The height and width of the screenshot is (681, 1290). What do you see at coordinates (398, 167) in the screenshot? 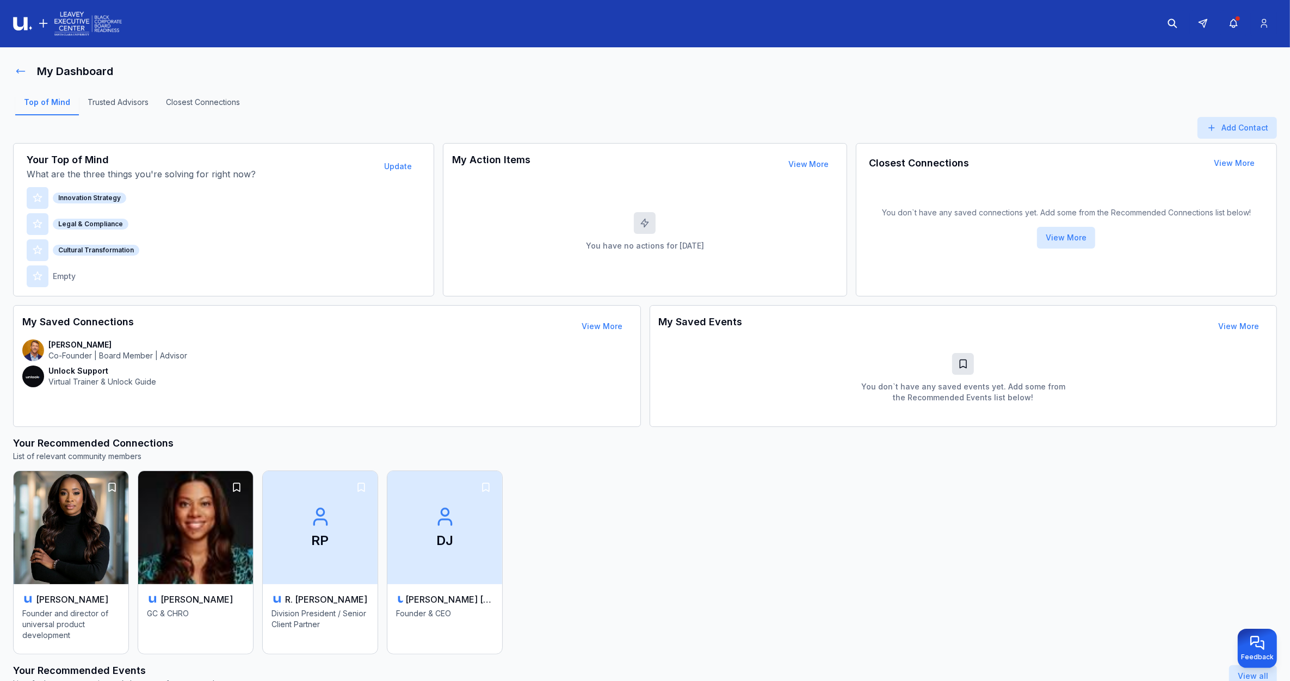
I see `button: Update` at bounding box center [398, 167].